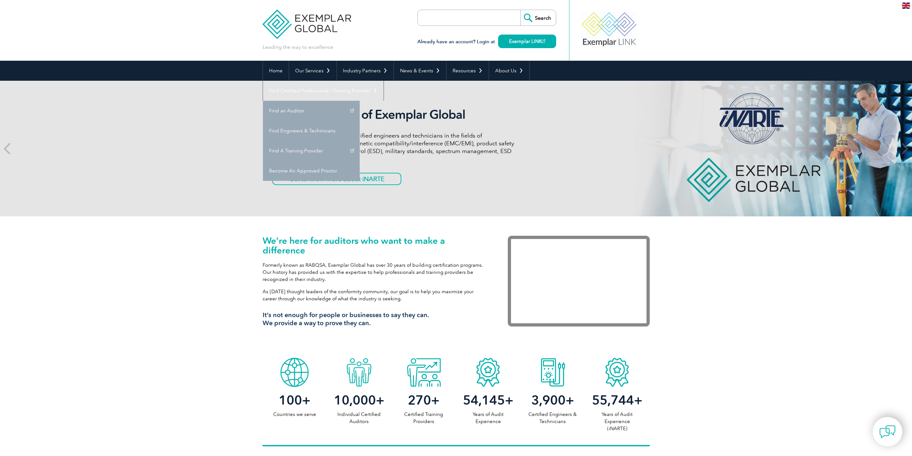 The height and width of the screenshot is (456, 912). I want to click on p: Individual Certified Auditors, so click(359, 418).